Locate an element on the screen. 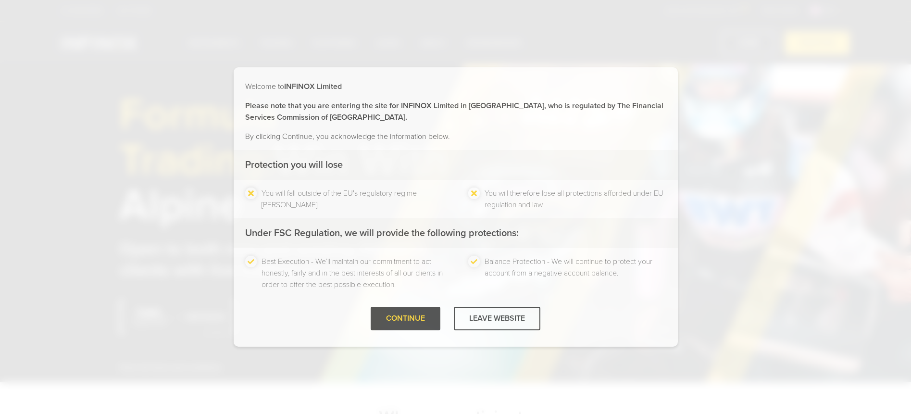  div: LEAVE WEBSITE is located at coordinates (497, 318).